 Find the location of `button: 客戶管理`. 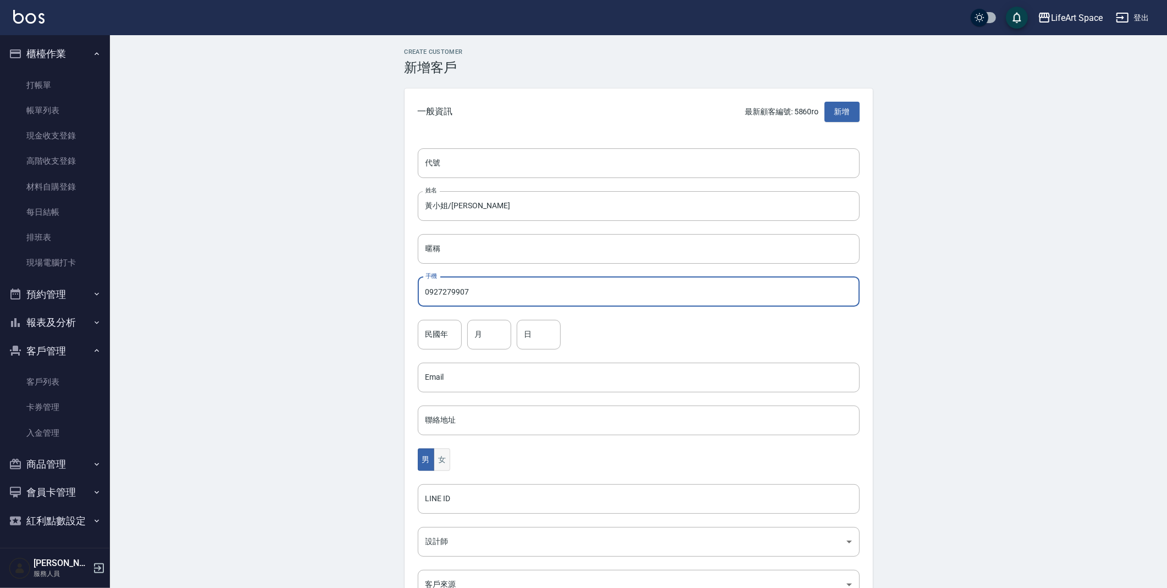

button: 客戶管理 is located at coordinates (55, 351).